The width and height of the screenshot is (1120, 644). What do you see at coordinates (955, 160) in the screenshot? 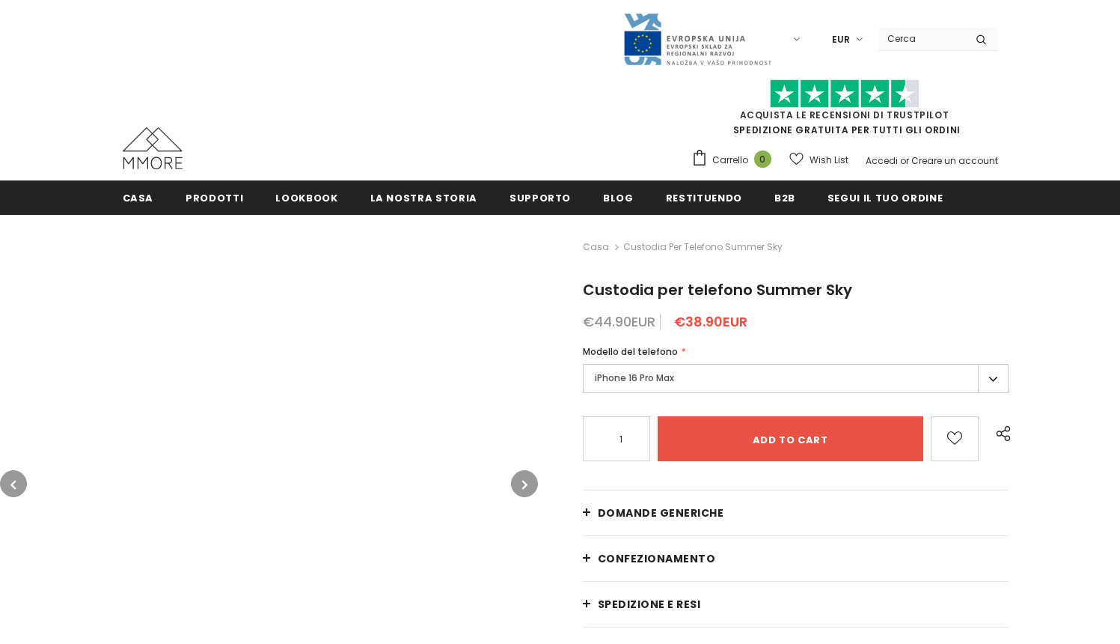
I see `a: Creare un account` at bounding box center [955, 160].